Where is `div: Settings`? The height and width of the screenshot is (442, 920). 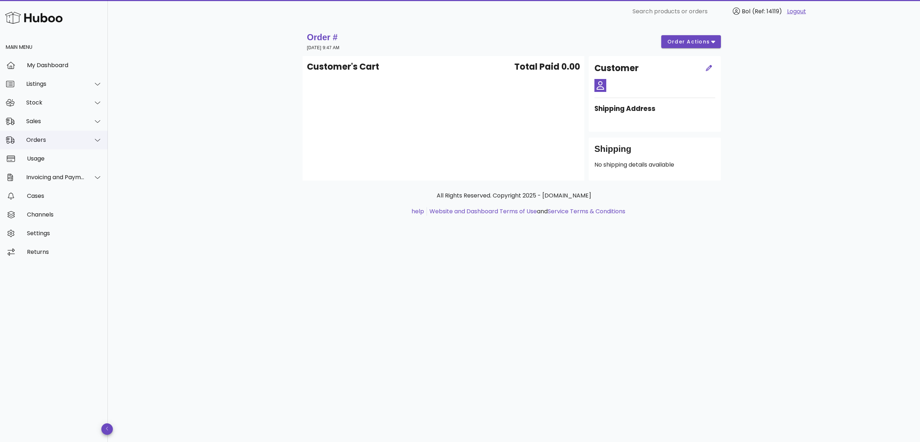 div: Settings is located at coordinates (64, 233).